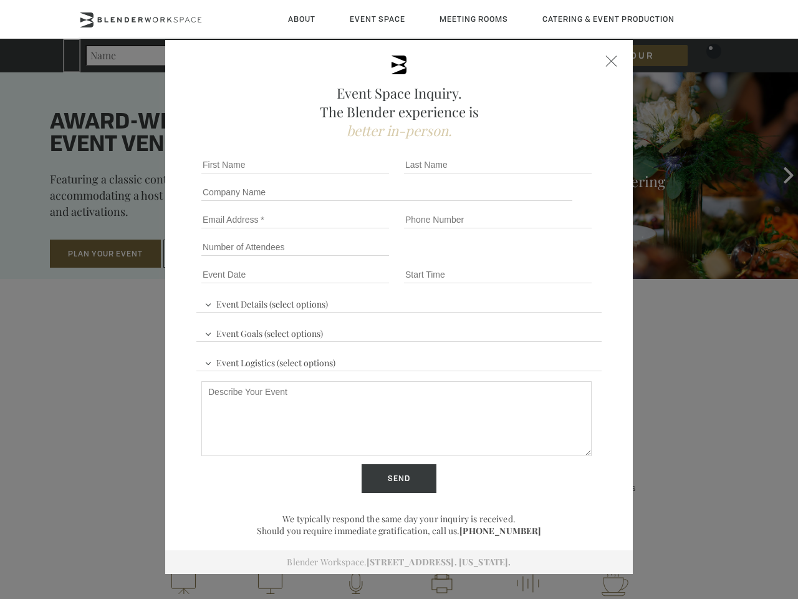 The height and width of the screenshot is (599, 798). What do you see at coordinates (295, 274) in the screenshot?
I see `input: Event Date` at bounding box center [295, 274].